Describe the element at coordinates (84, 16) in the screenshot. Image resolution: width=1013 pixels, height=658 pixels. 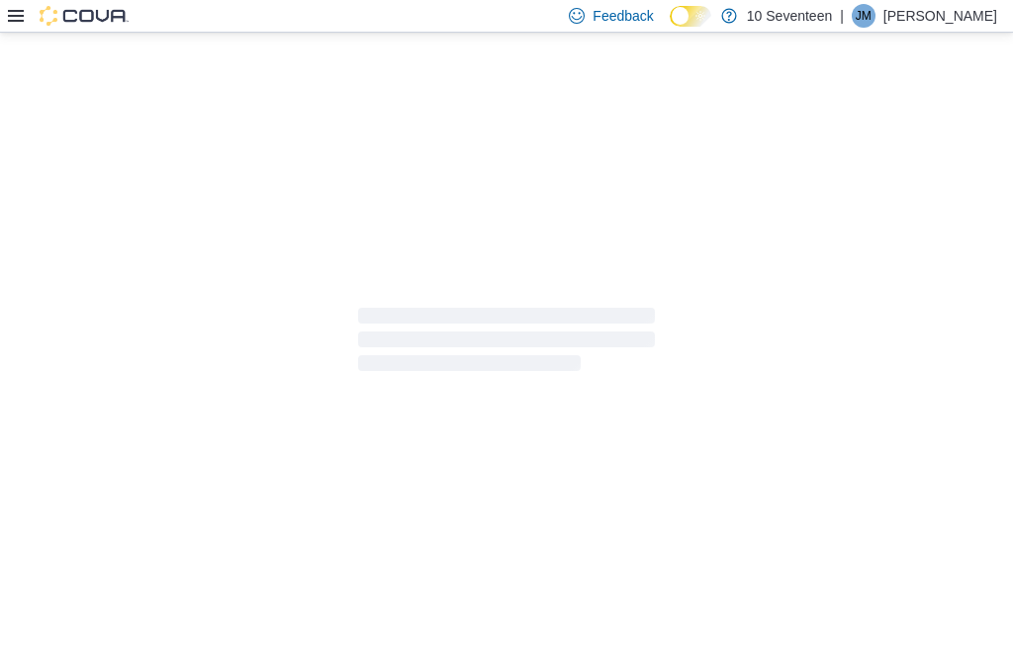
I see `img: Cova` at that location.